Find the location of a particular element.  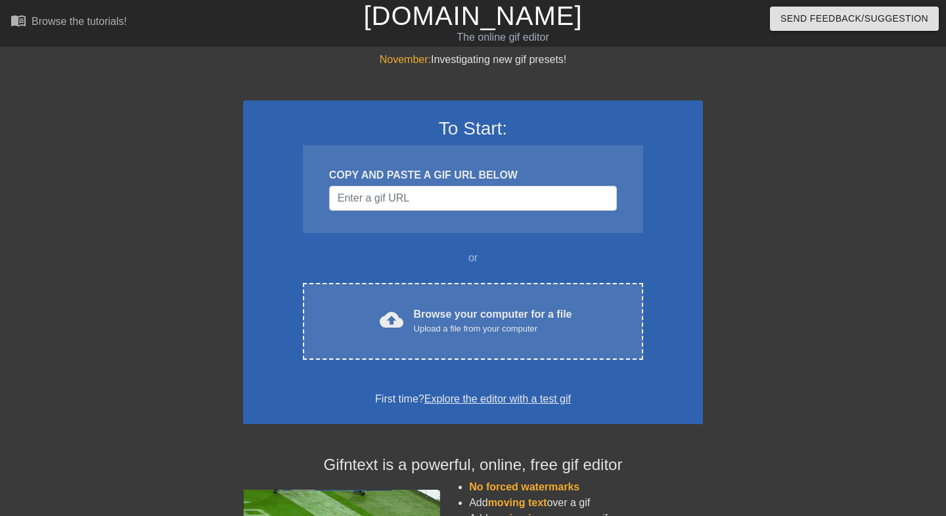

div: Investigating new gif presets! is located at coordinates (473, 60).